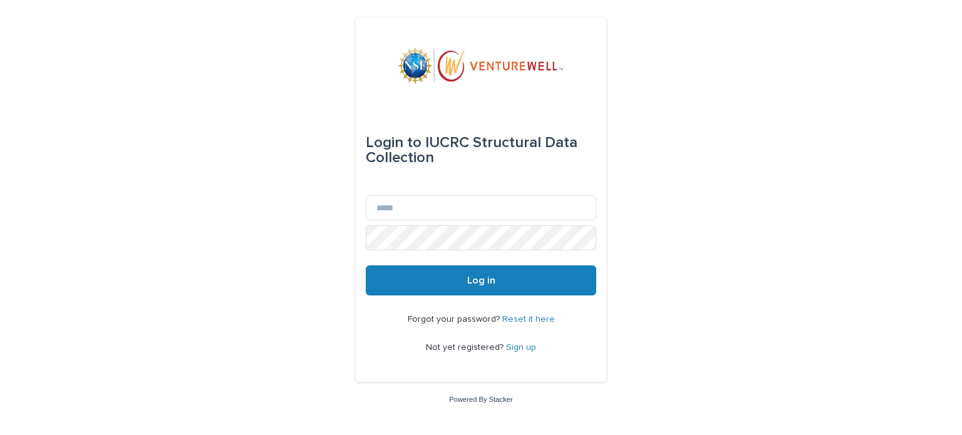 This screenshot has height=435, width=962. Describe the element at coordinates (393, 143) in the screenshot. I see `span: Login to` at that location.